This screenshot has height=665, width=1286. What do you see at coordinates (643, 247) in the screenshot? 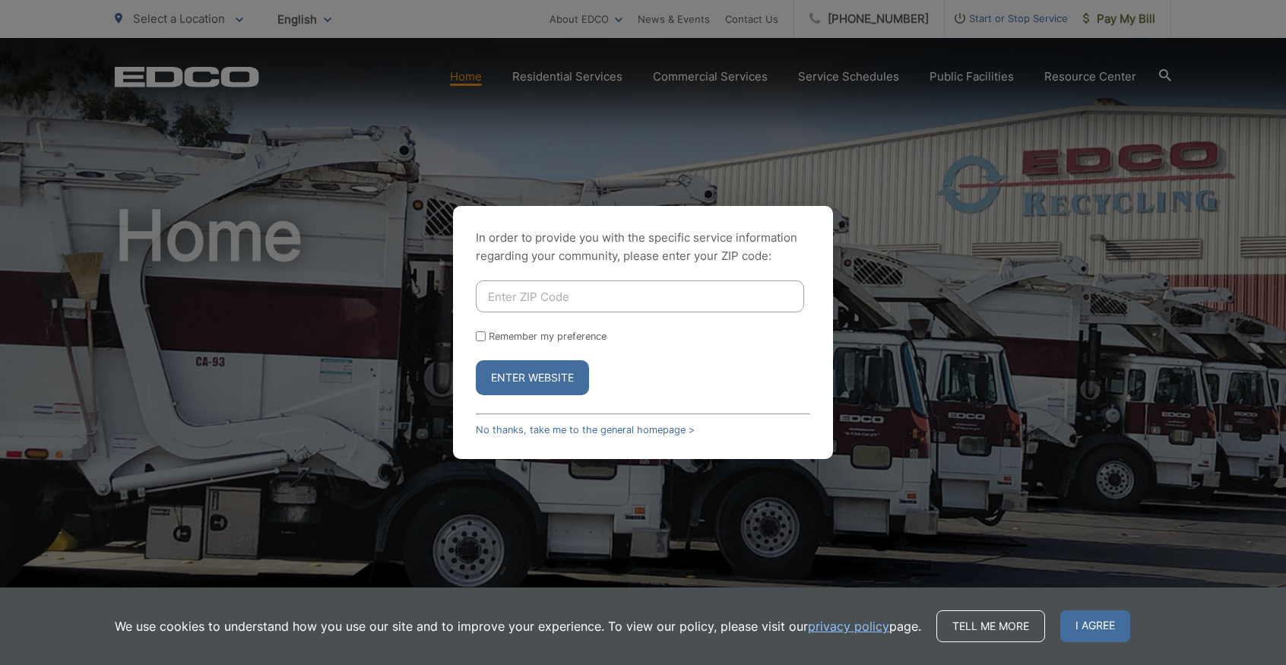
I see `p: In order to provide you with the specific service information regarding your community, please en...` at bounding box center [643, 247].